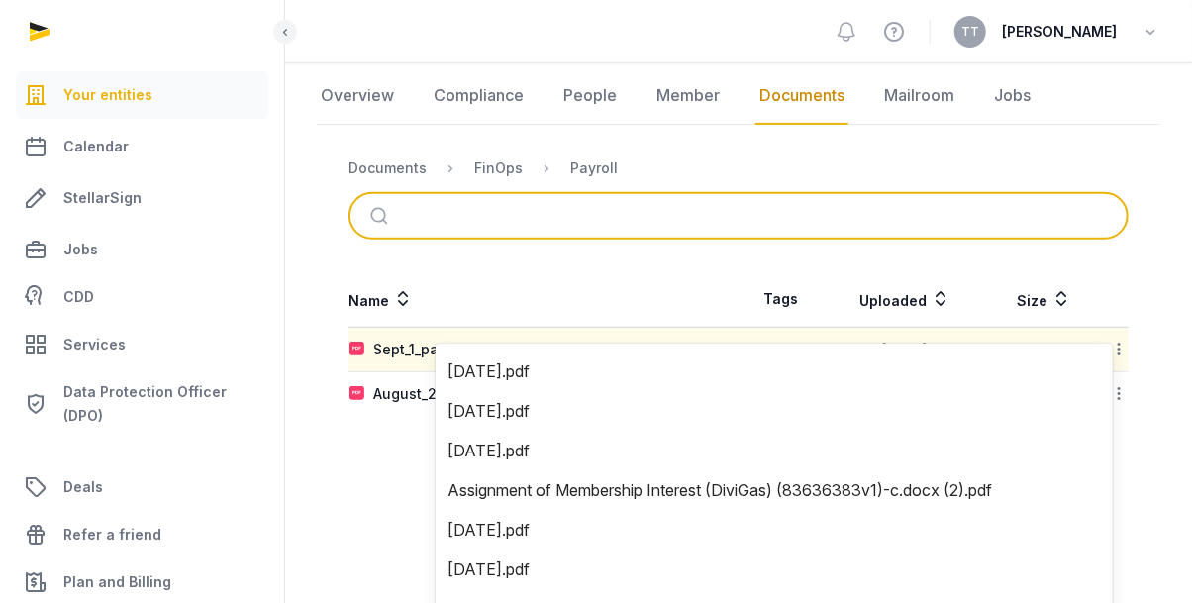  I want to click on a: Mailroom, so click(918, 96).